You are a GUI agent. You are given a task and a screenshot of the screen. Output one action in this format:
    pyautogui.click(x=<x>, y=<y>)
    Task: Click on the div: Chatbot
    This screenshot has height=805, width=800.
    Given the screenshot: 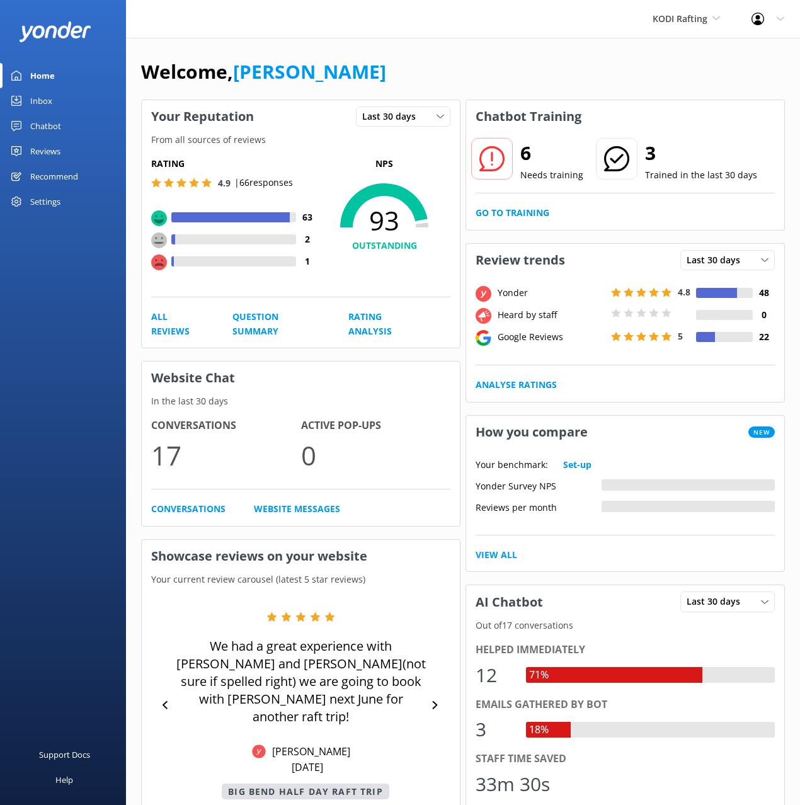 What is the action you would take?
    pyautogui.click(x=45, y=126)
    